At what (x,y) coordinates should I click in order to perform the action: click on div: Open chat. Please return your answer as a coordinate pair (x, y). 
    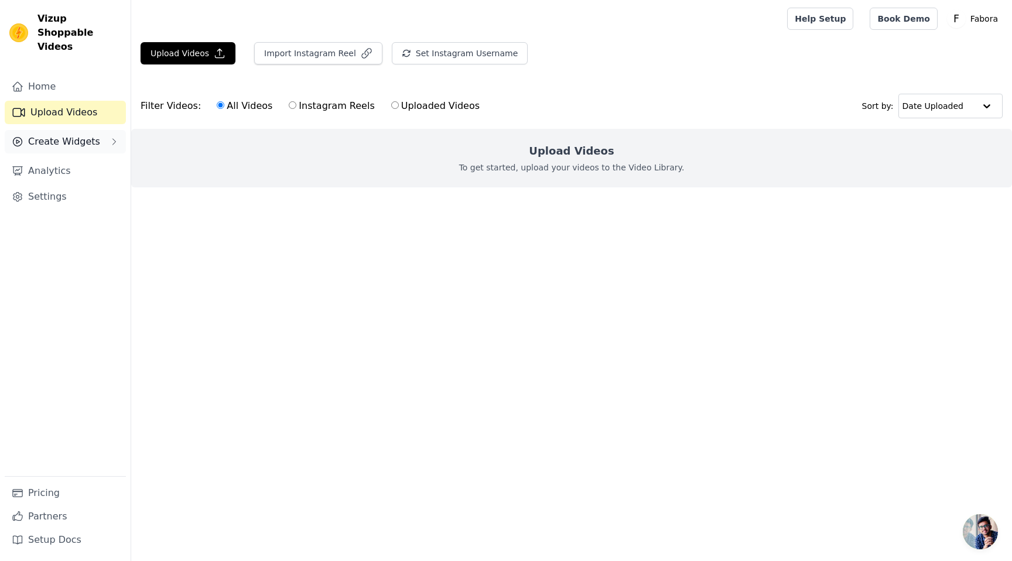
    Looking at the image, I should click on (980, 532).